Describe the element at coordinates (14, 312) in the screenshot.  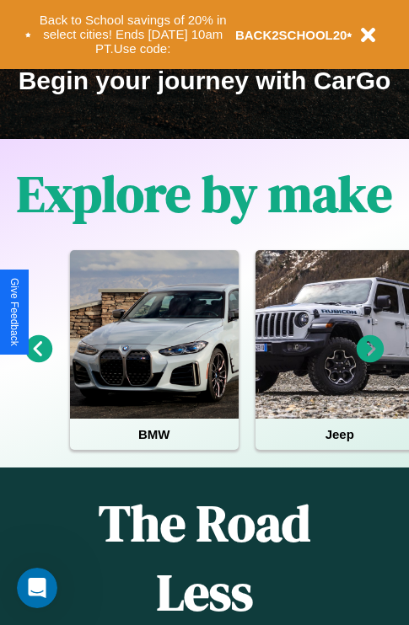
I see `div: Give Feedback` at that location.